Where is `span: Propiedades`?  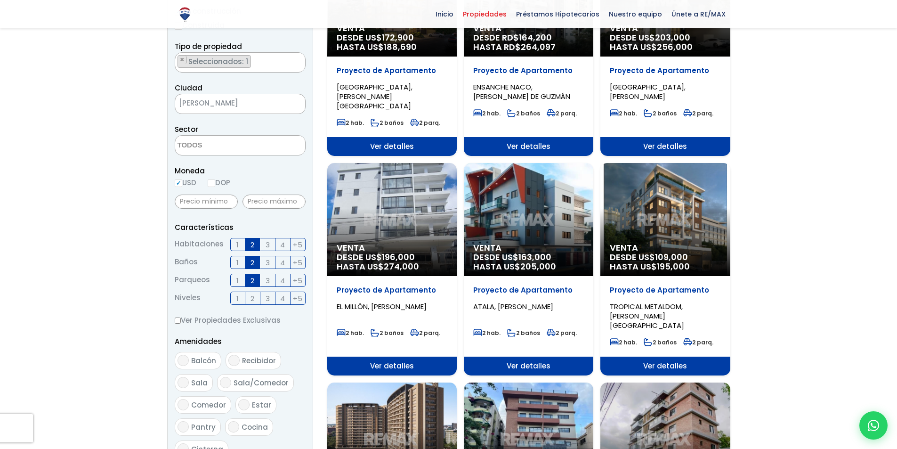 span: Propiedades is located at coordinates (484, 14).